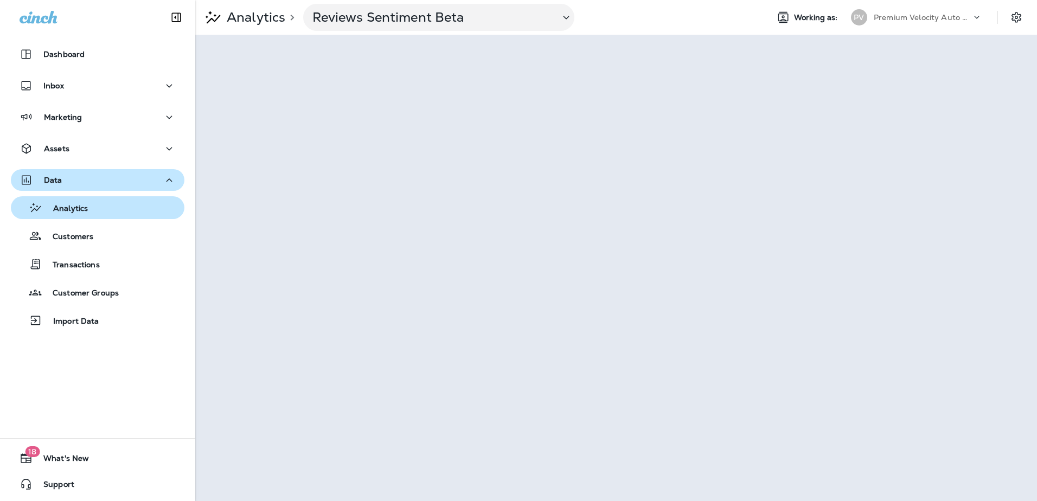  Describe the element at coordinates (923, 17) in the screenshot. I see `p: Premium Velocity Auto dba Jiffy Lube` at that location.